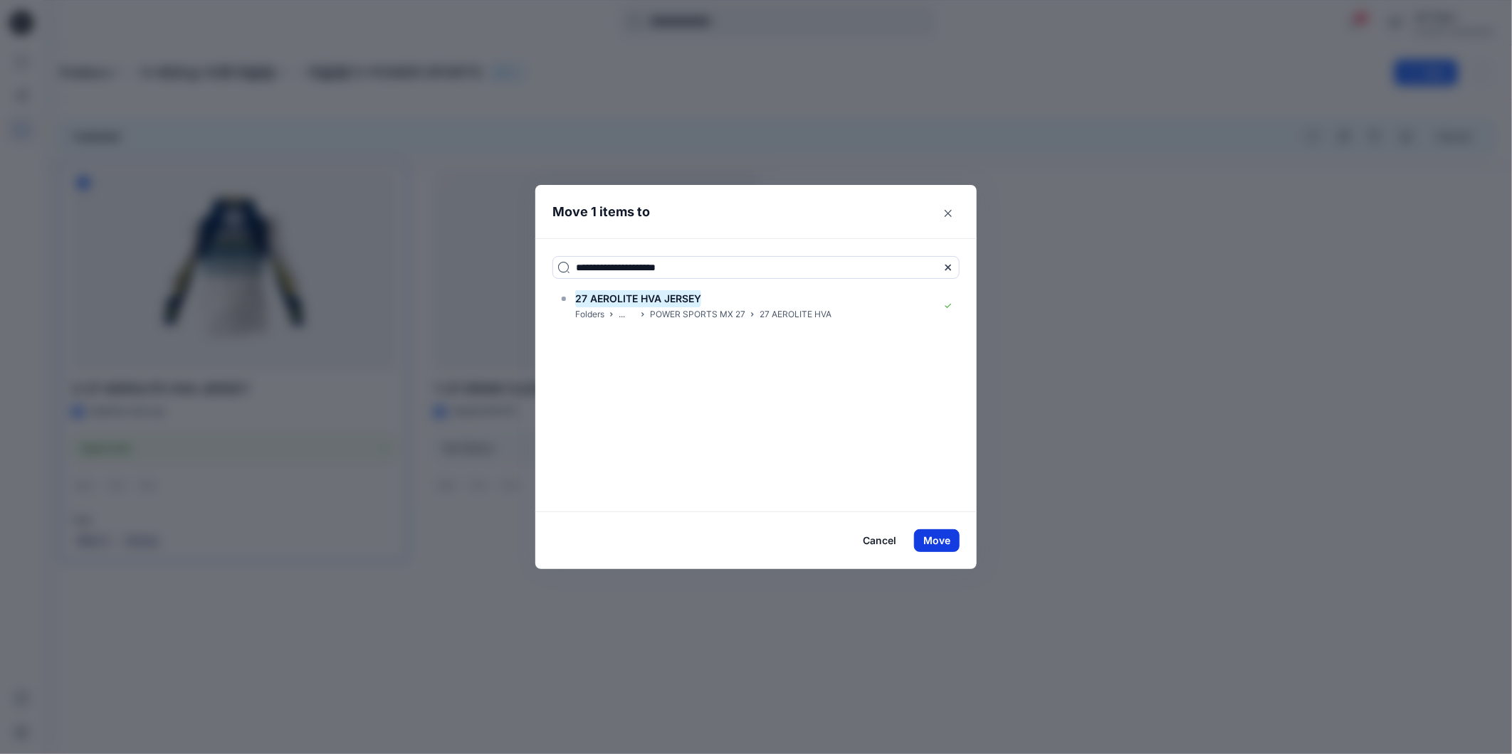 The height and width of the screenshot is (754, 1512). I want to click on mark: 27 AEROLITE HVA JERSEY, so click(638, 298).